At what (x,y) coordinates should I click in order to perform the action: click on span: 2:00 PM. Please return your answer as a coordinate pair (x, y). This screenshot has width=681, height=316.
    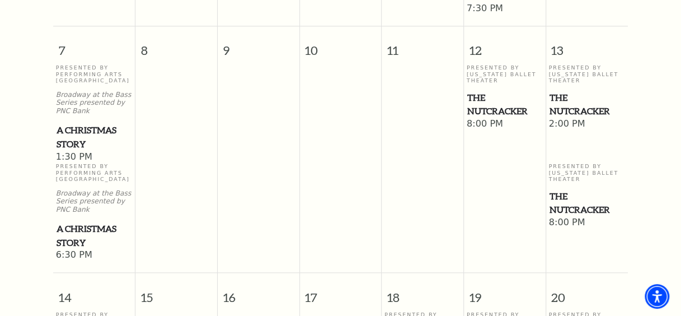
    Looking at the image, I should click on (587, 124).